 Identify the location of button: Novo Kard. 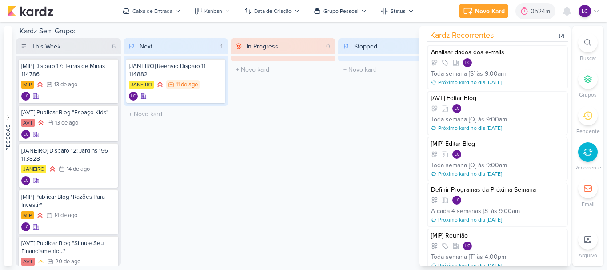
(484, 11).